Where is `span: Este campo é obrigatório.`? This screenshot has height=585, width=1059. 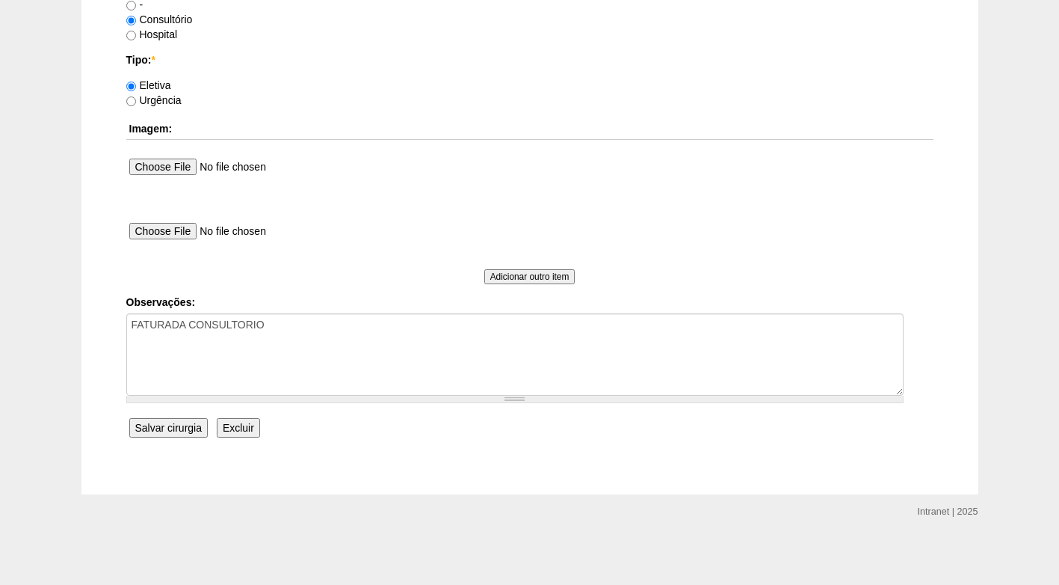
span: Este campo é obrigatório. is located at coordinates (153, 60).